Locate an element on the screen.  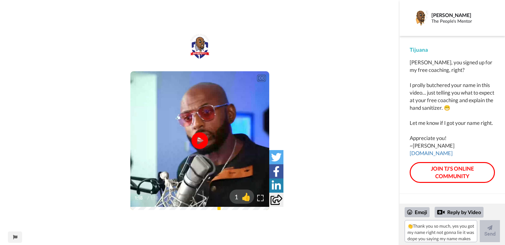
span: 1 is located at coordinates (234, 197).